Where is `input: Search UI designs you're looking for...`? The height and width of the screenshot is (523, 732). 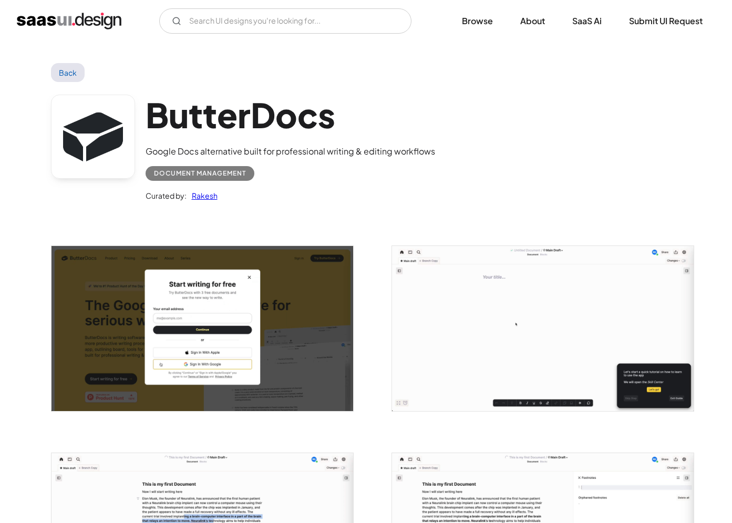 input: Search UI designs you're looking for... is located at coordinates (285, 21).